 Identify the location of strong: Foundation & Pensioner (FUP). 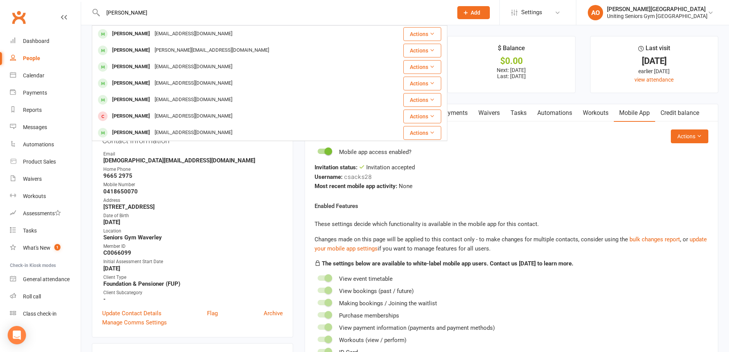
(193, 283).